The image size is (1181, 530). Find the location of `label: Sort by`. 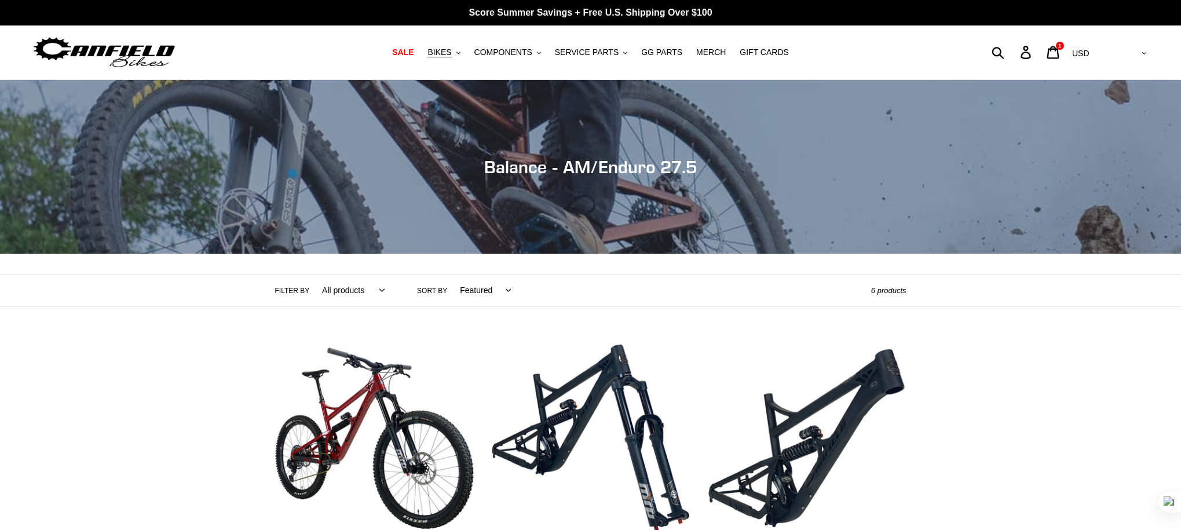

label: Sort by is located at coordinates (432, 291).